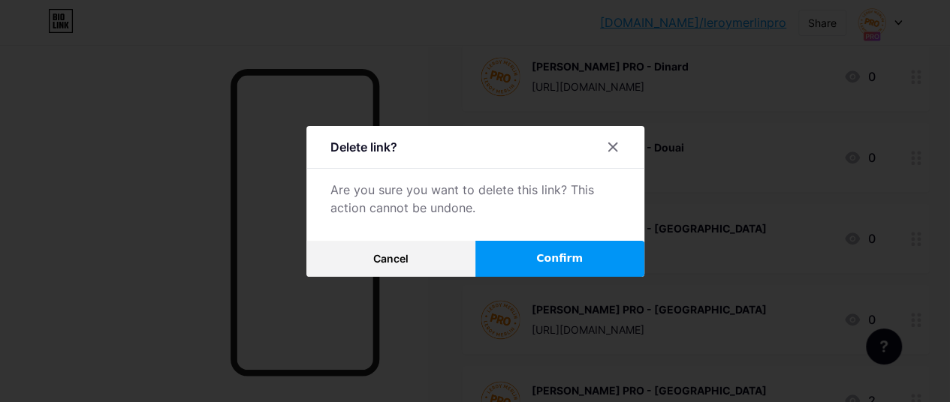  I want to click on button: Cancel, so click(390, 259).